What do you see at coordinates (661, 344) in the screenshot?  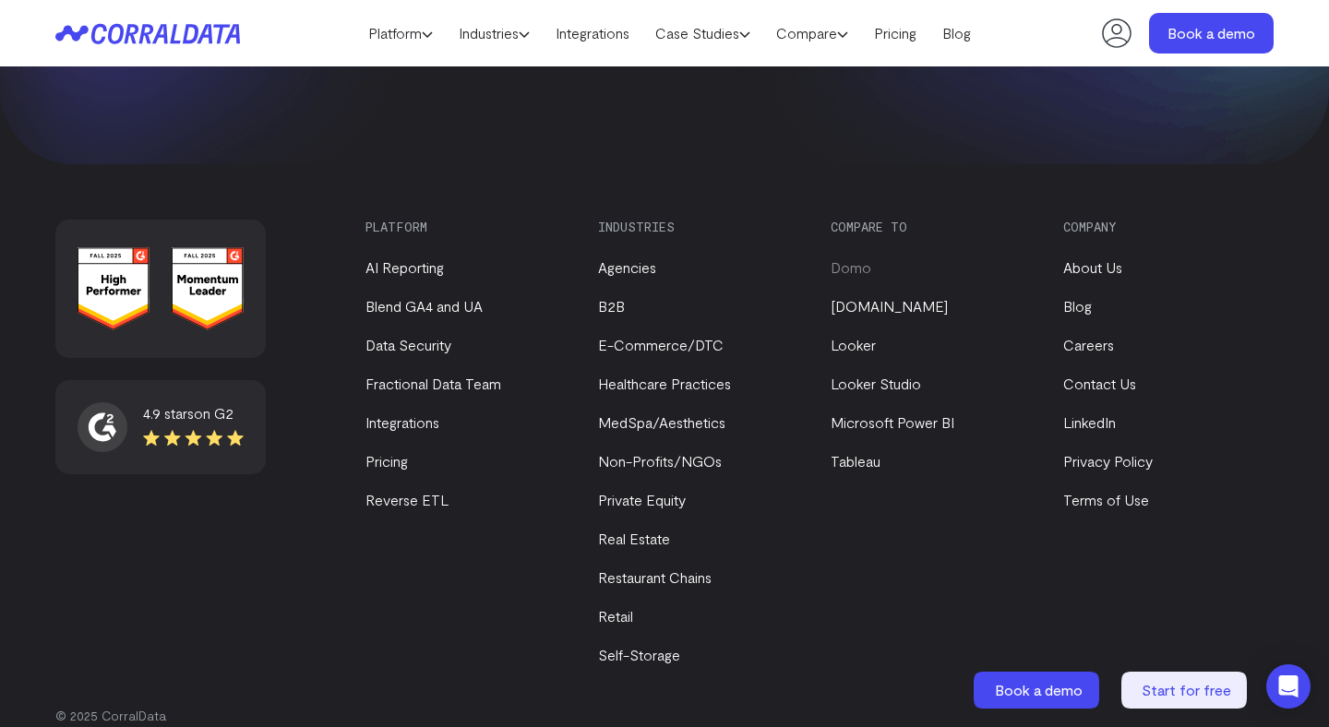 I see `a: E-Commerce/DTC` at bounding box center [661, 344].